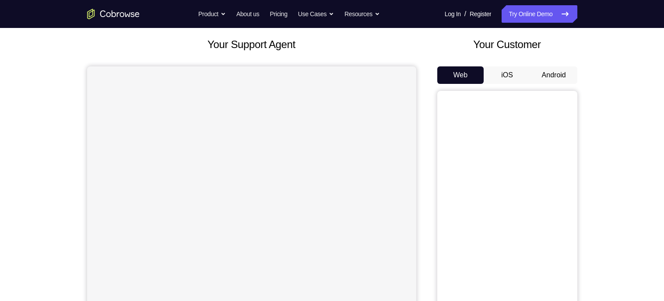 Image resolution: width=664 pixels, height=301 pixels. Describe the element at coordinates (452, 14) in the screenshot. I see `a: Log In` at that location.